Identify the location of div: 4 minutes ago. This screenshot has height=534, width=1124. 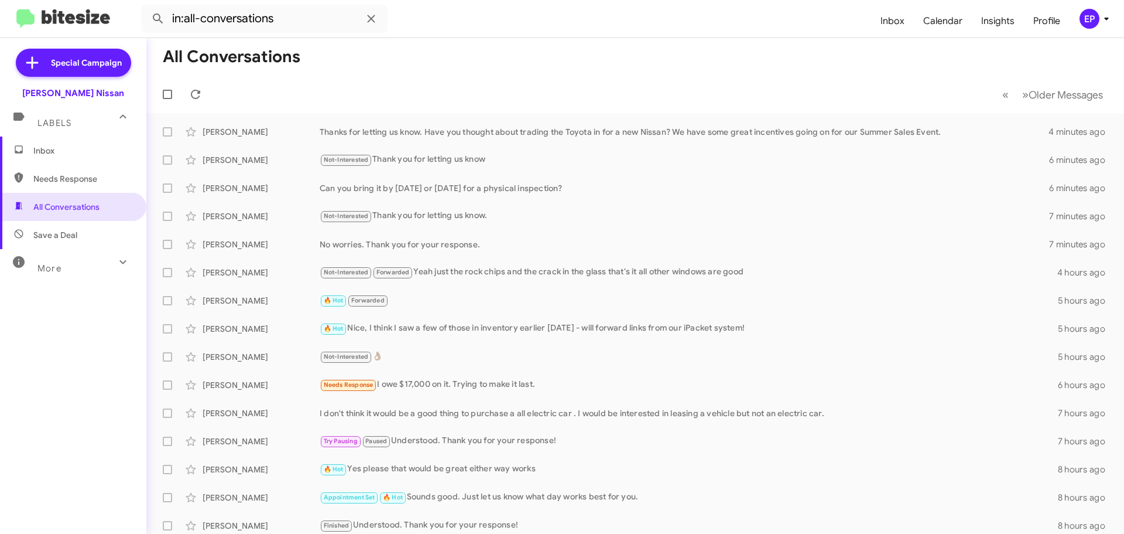
(1082, 132).